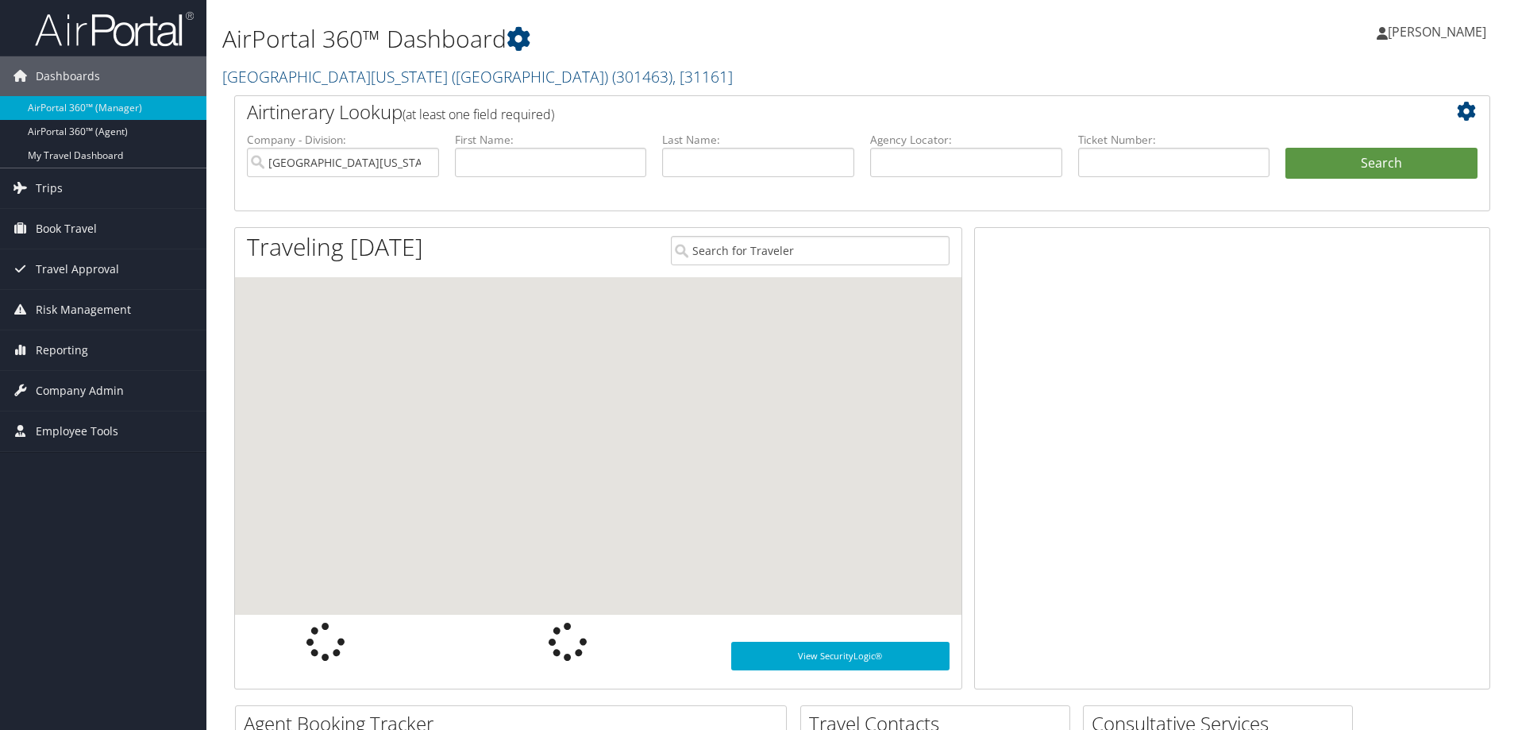 Image resolution: width=1518 pixels, height=730 pixels. I want to click on label: Last Name:, so click(758, 140).